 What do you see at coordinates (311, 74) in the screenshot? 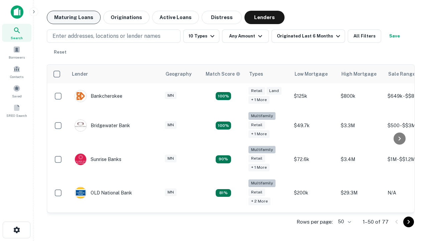
I see `div: Low Mortgage` at bounding box center [311, 74].